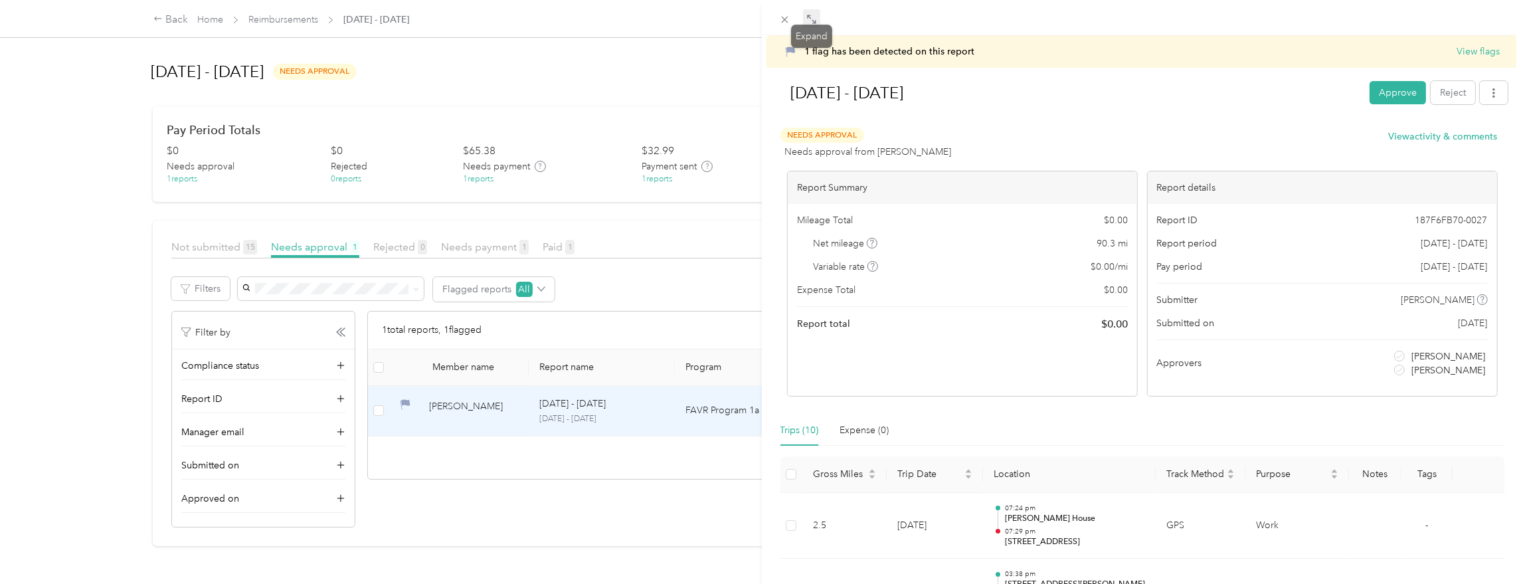  Describe the element at coordinates (812, 36) in the screenshot. I see `div: Expand` at that location.